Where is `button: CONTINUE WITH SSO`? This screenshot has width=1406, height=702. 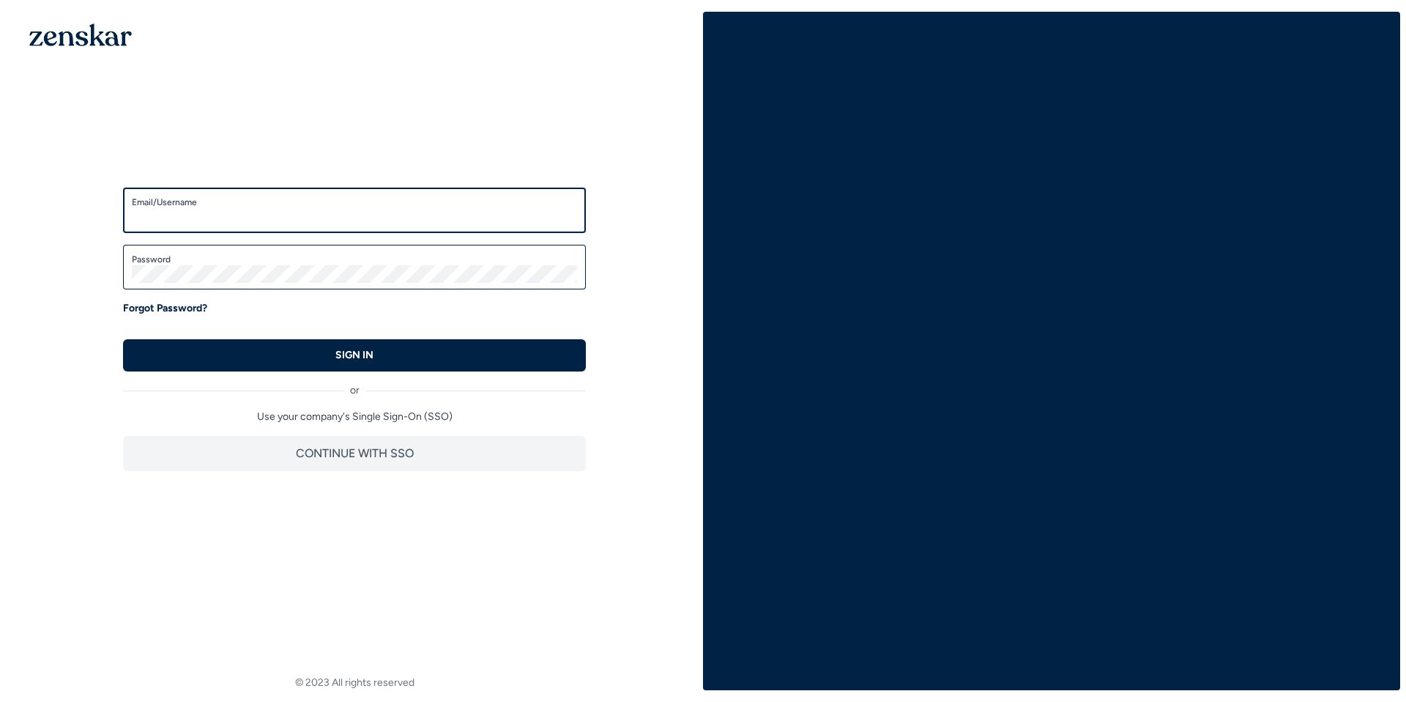
button: CONTINUE WITH SSO is located at coordinates (355, 453).